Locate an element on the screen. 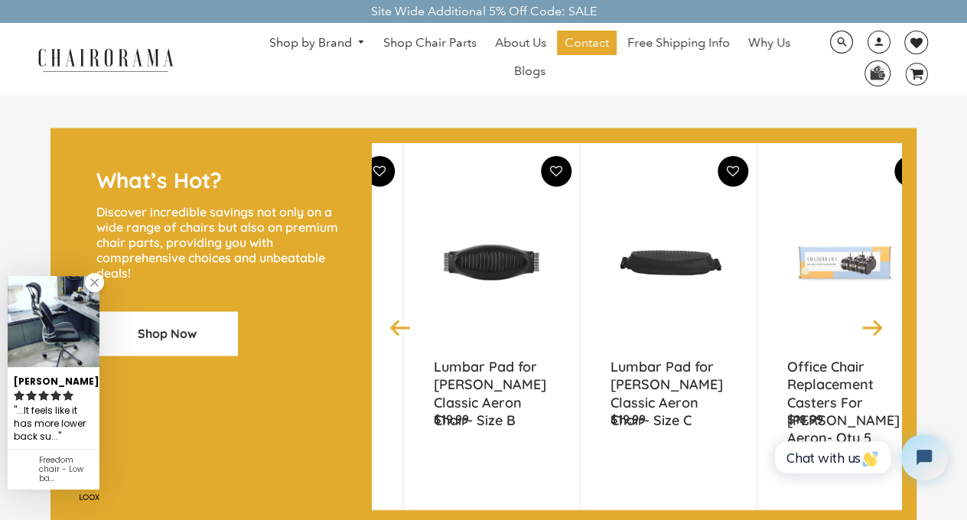 This screenshot has width=967, height=520. a: About Us is located at coordinates (520, 43).